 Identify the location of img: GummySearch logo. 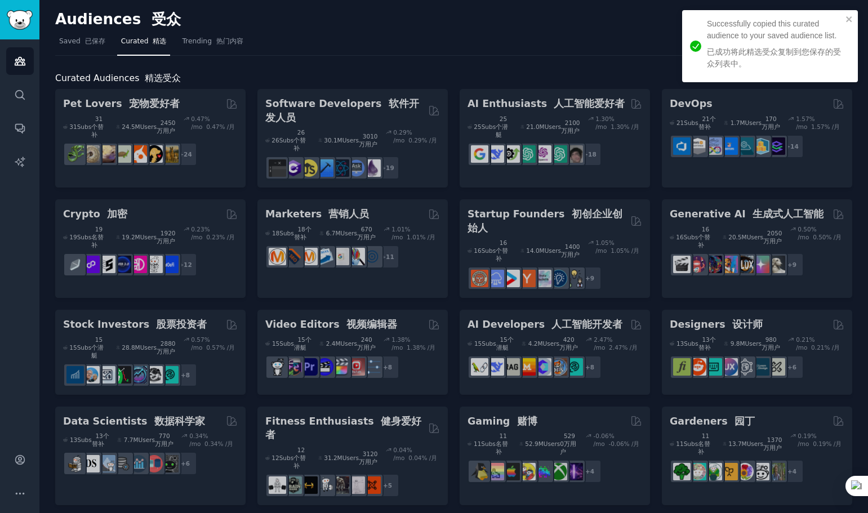
(20, 20).